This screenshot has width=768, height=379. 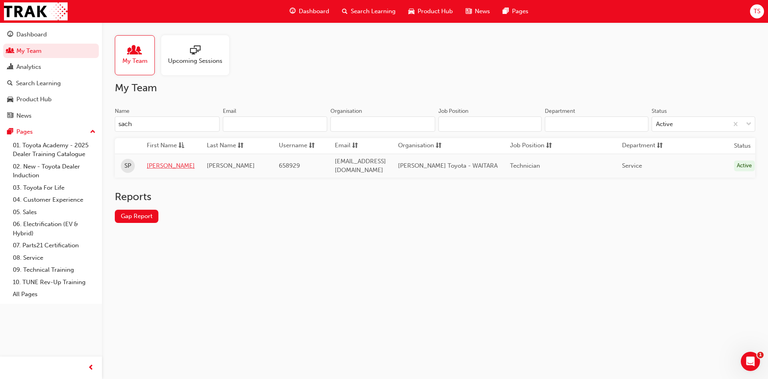 What do you see at coordinates (638, 146) in the screenshot?
I see `span: Department` at bounding box center [638, 146].